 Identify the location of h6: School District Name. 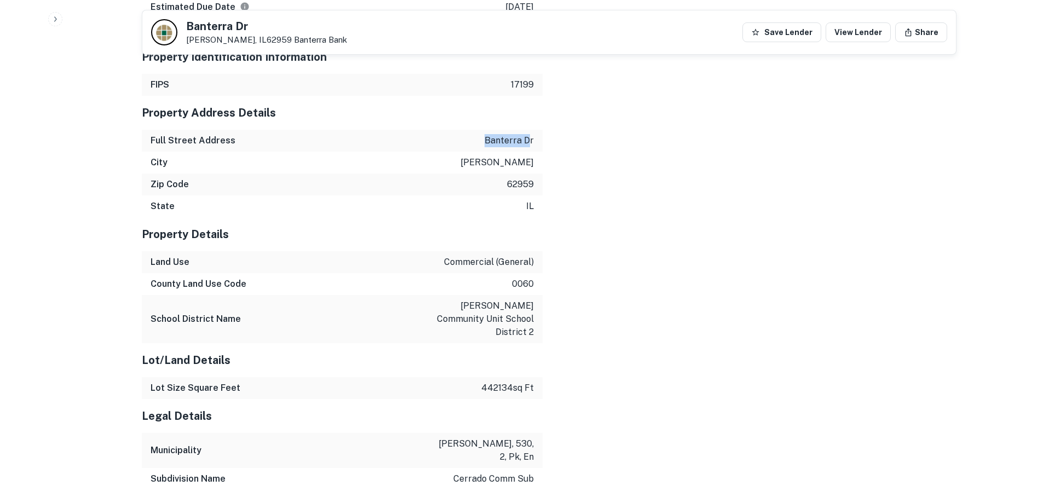
(195, 319).